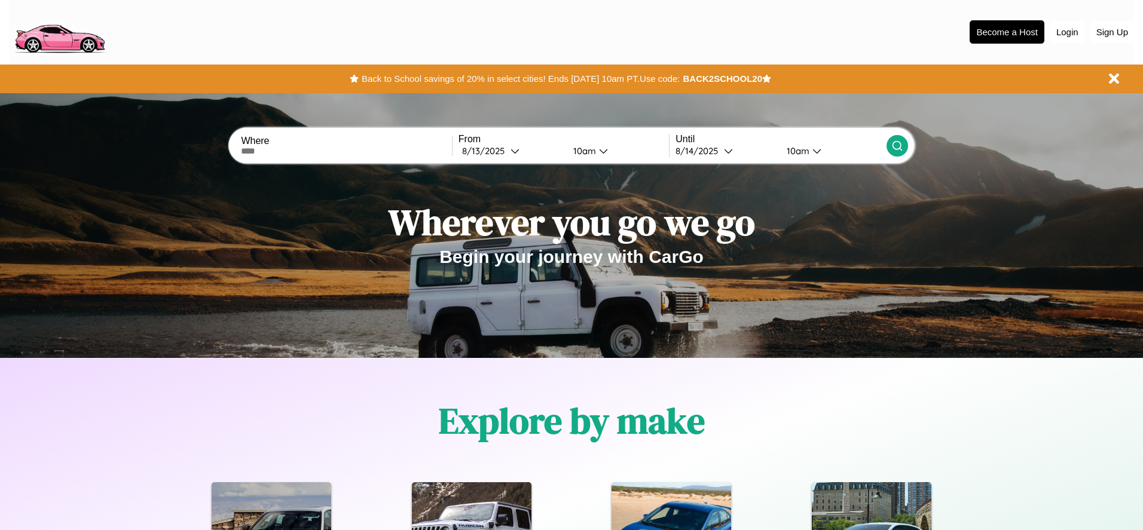 The image size is (1143, 530). What do you see at coordinates (699, 151) in the screenshot?
I see `div: 8 / 14 / 2025` at bounding box center [699, 151].